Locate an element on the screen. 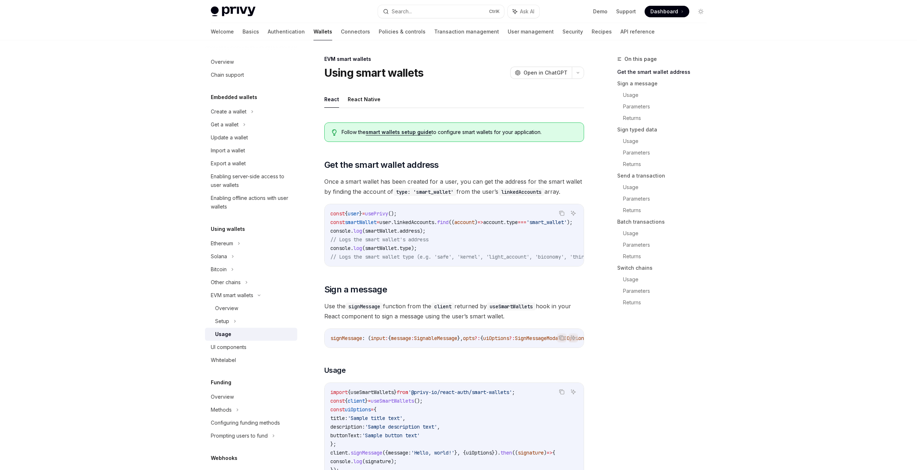 Image resolution: width=917 pixels, height=470 pixels. a: Basics is located at coordinates (251, 32).